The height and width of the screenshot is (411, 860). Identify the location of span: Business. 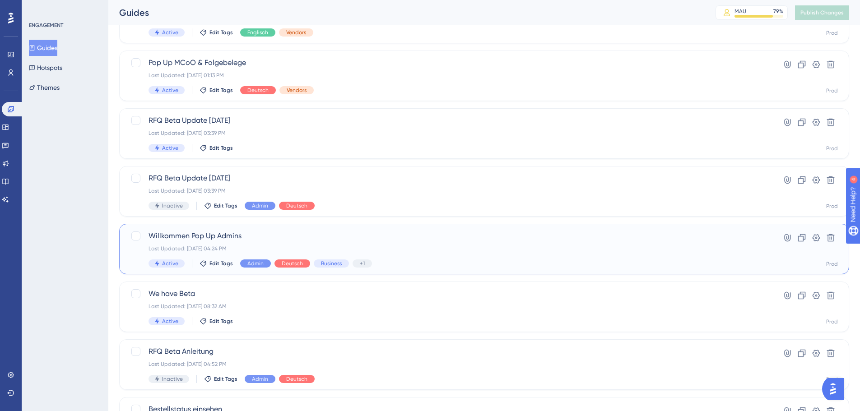
(331, 264).